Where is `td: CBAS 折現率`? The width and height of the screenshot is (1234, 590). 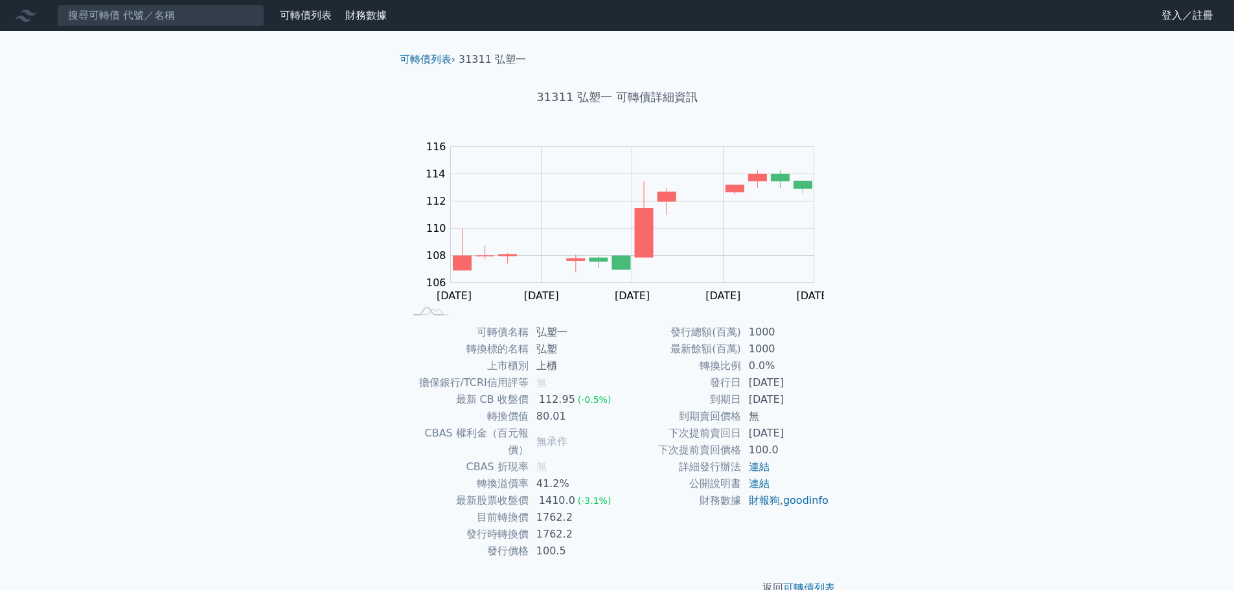 td: CBAS 折現率 is located at coordinates (466, 467).